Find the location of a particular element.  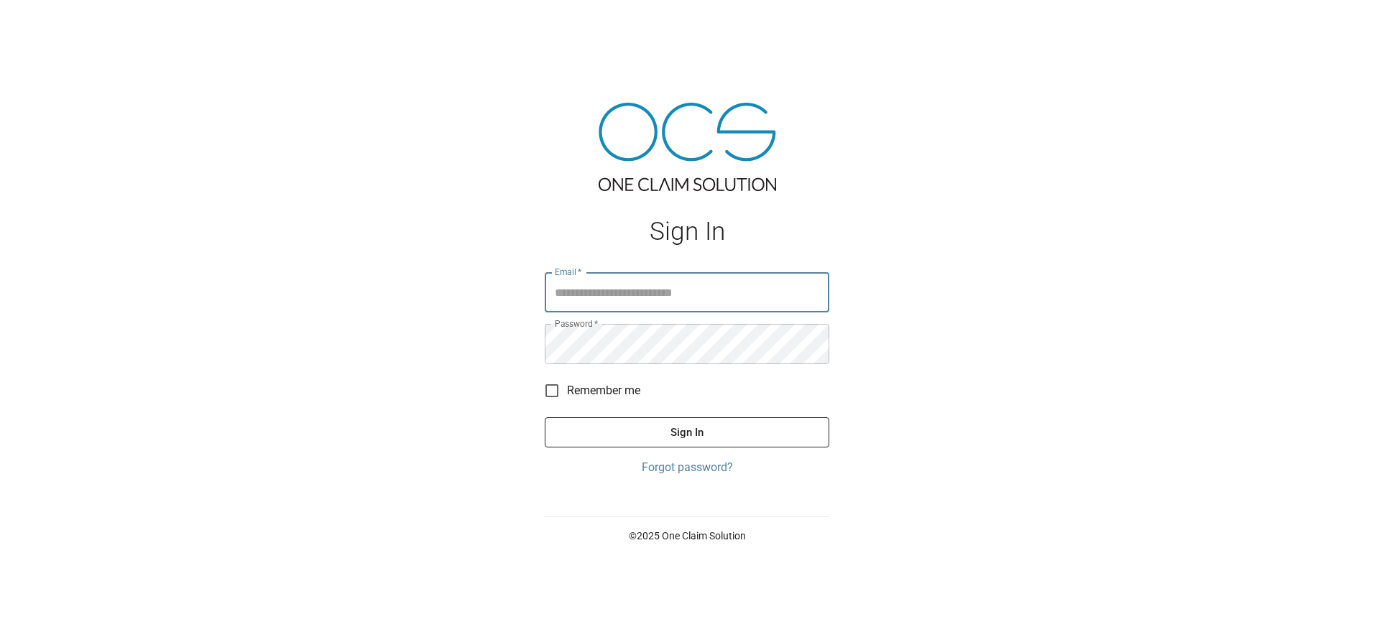

span: Remember me is located at coordinates (604, 391).